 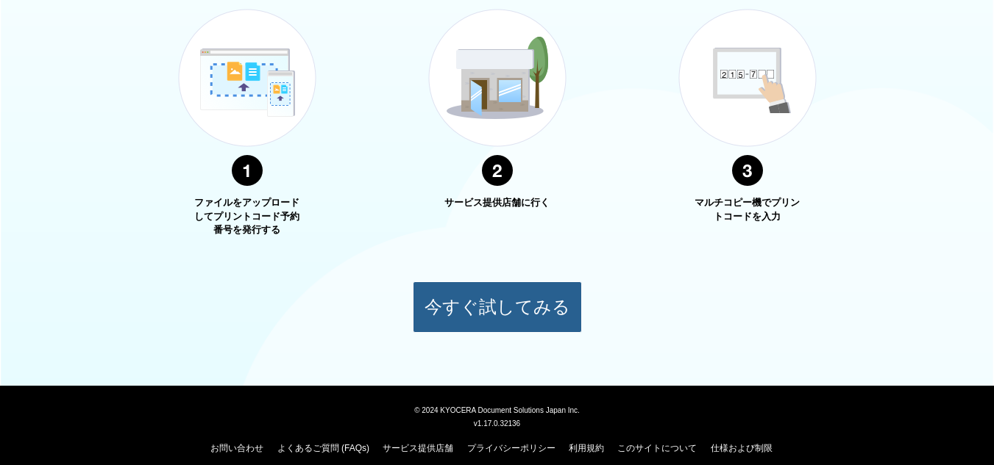 I want to click on p: マルチコピー機でプリントコードを入力, so click(x=747, y=210).